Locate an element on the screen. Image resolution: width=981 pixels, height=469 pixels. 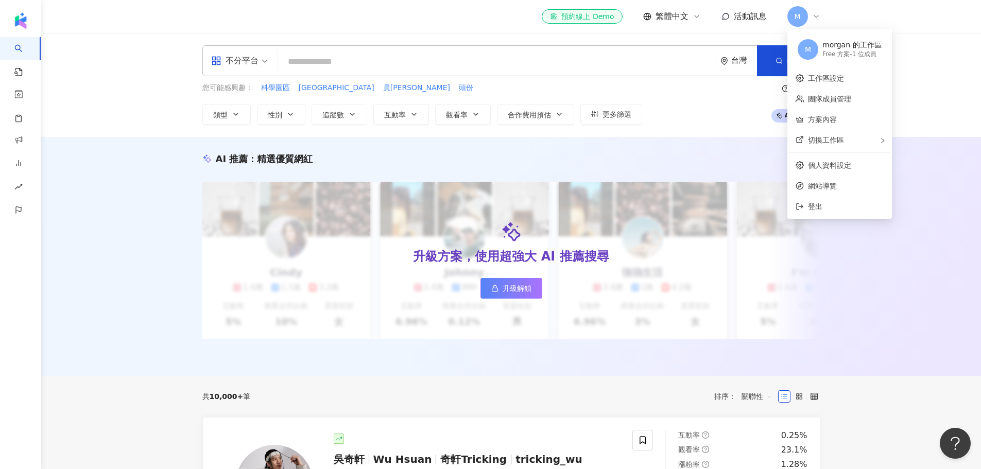
button: 合作費用預估 is located at coordinates (535, 114).